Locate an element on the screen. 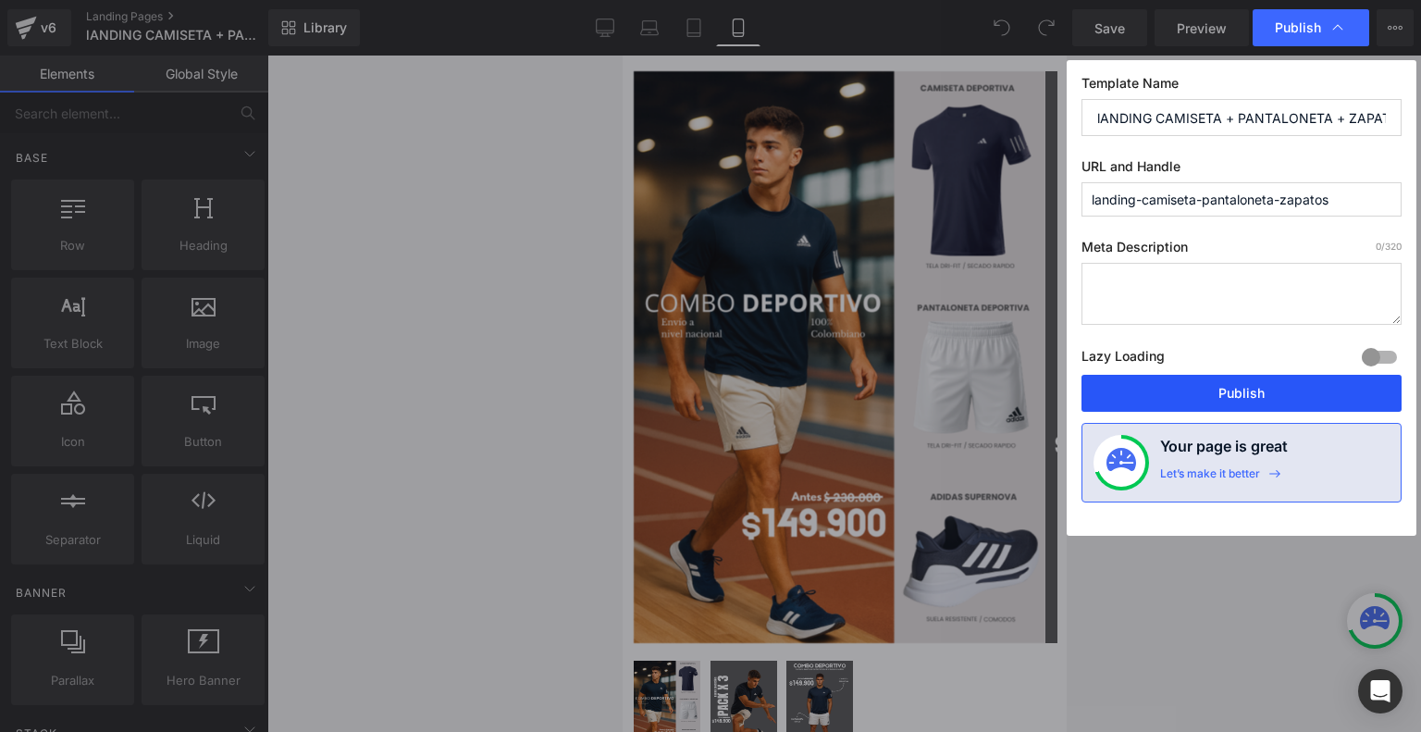 The image size is (1421, 732). h4: Your page is great is located at coordinates (1224, 451).